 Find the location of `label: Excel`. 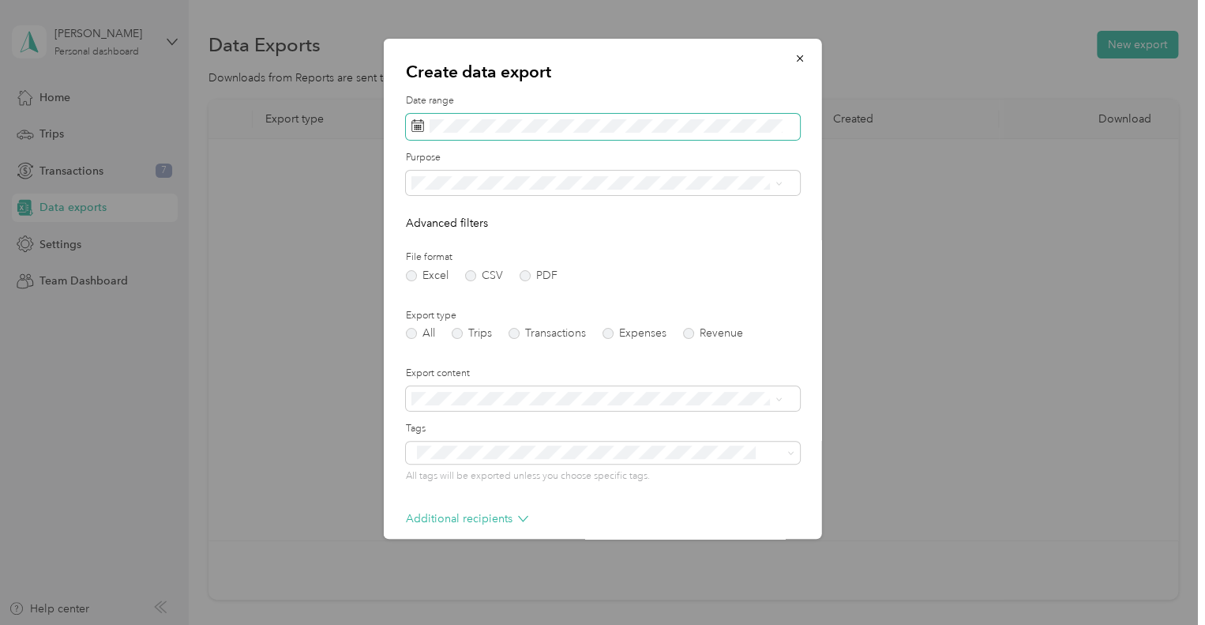

label: Excel is located at coordinates (427, 276).